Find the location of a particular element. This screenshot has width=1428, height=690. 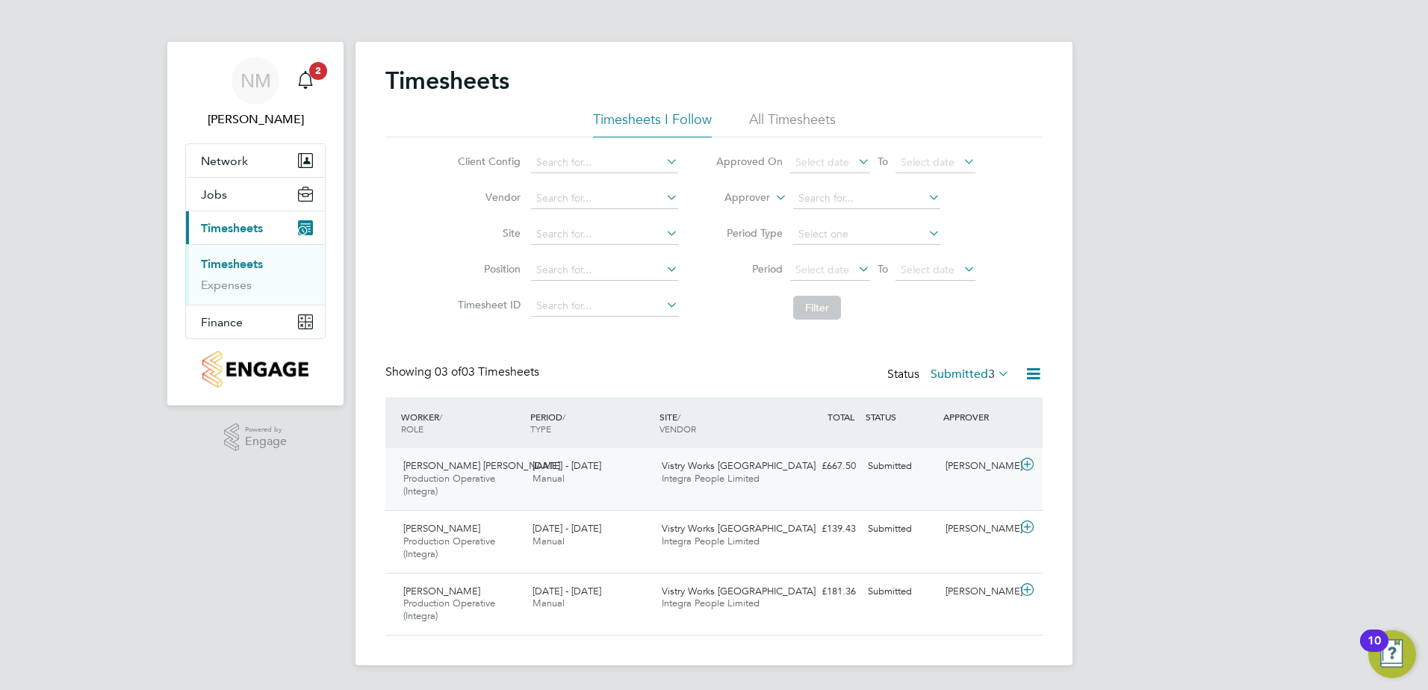

input: Select one is located at coordinates (867, 235).